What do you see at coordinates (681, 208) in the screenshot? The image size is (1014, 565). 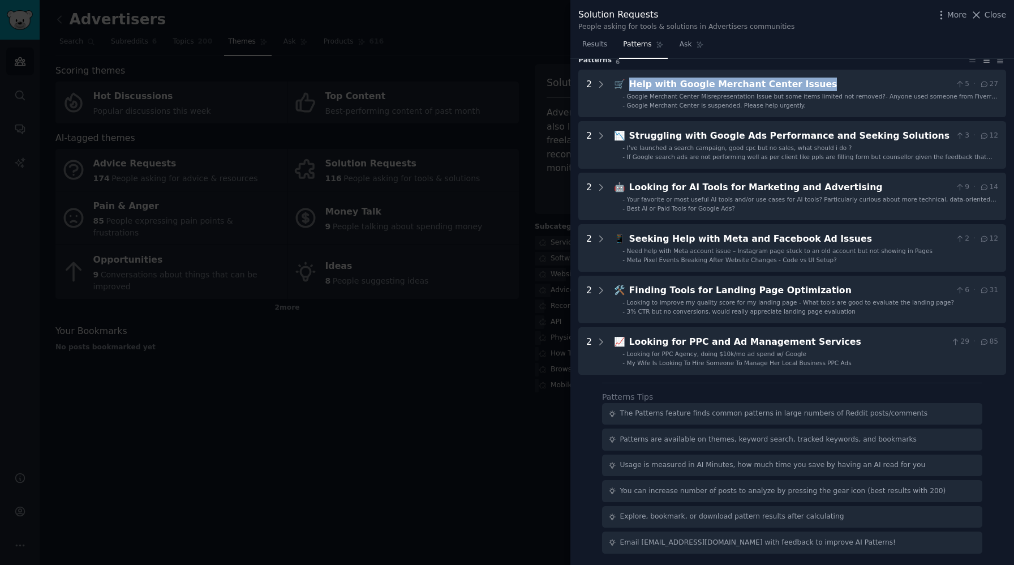 I see `span: Best Ai or Paid Tools for Google Ads?` at bounding box center [681, 208].